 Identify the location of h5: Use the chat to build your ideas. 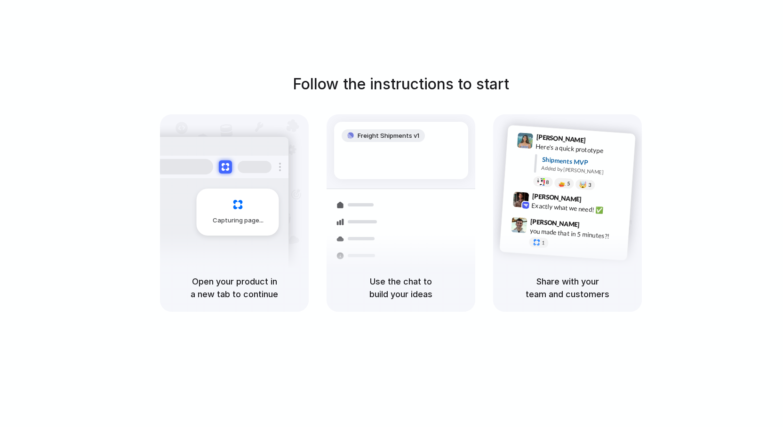
(401, 288).